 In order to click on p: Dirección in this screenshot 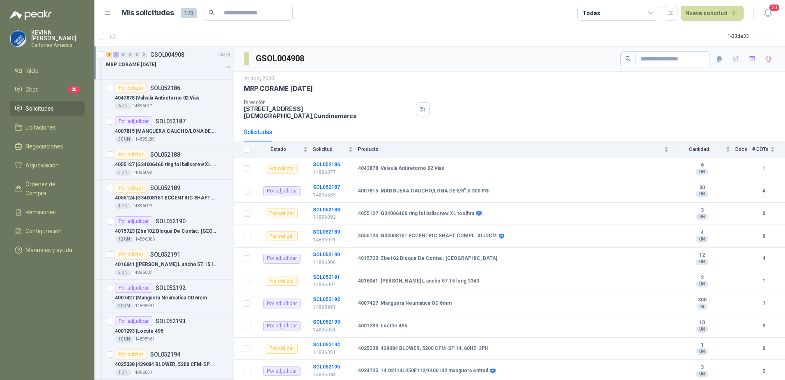, I will do `click(328, 102)`.